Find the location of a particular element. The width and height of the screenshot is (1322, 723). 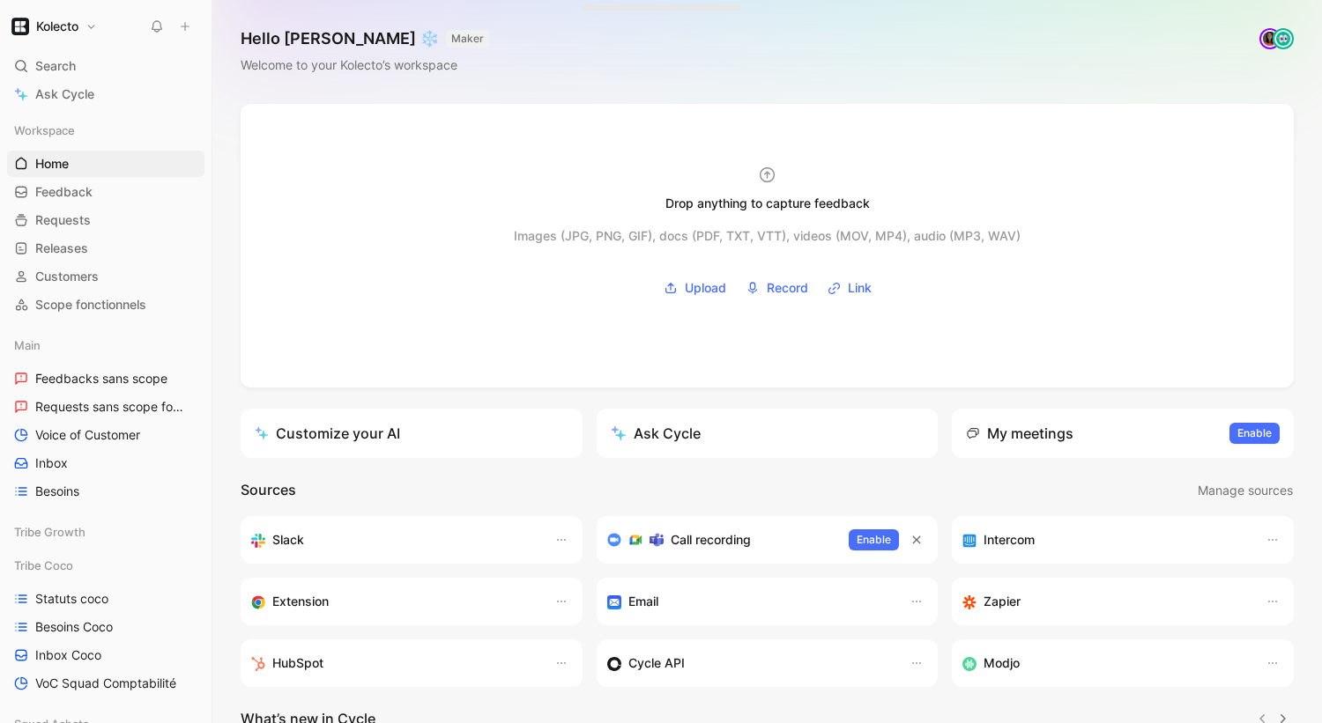

a: Customize your AI is located at coordinates (411, 433).